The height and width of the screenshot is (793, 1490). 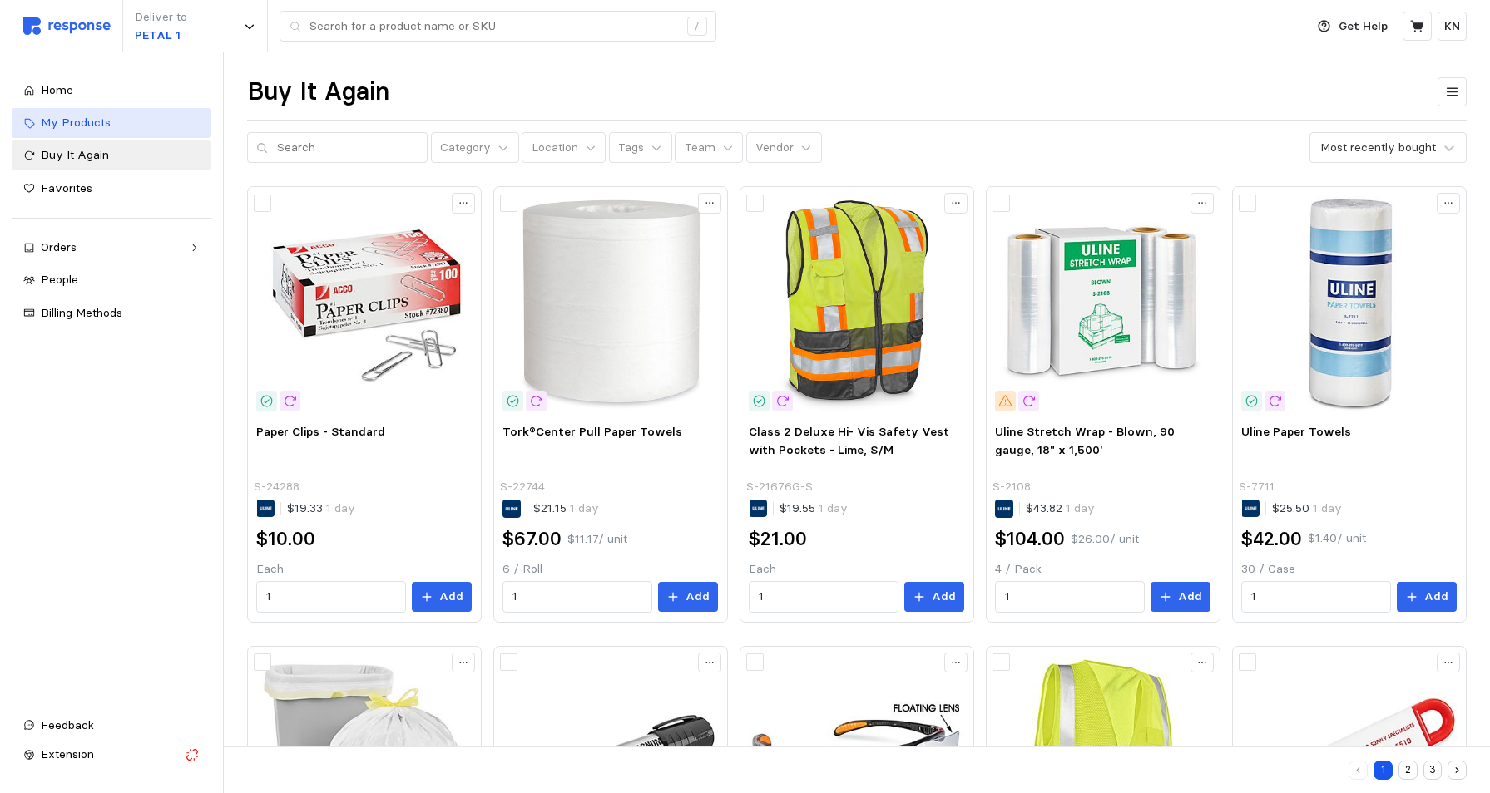 I want to click on h2: $42.00, so click(x=1271, y=539).